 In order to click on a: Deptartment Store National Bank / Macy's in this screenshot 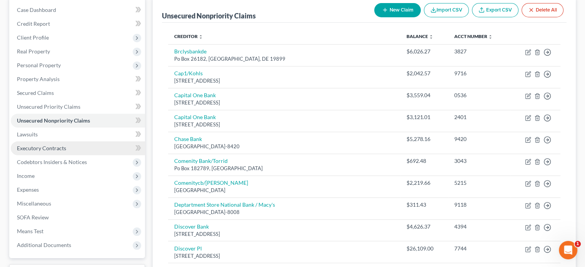, I will do `click(225, 205)`.